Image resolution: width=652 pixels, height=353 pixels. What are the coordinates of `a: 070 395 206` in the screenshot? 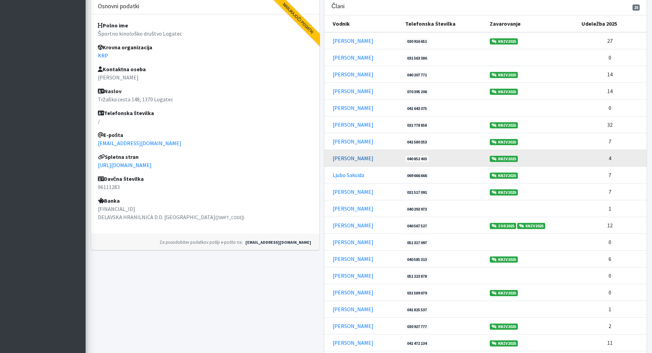 It's located at (417, 92).